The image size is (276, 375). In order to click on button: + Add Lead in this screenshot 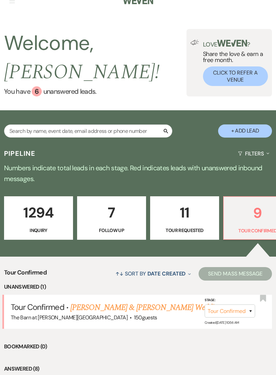, I will do `click(245, 131)`.